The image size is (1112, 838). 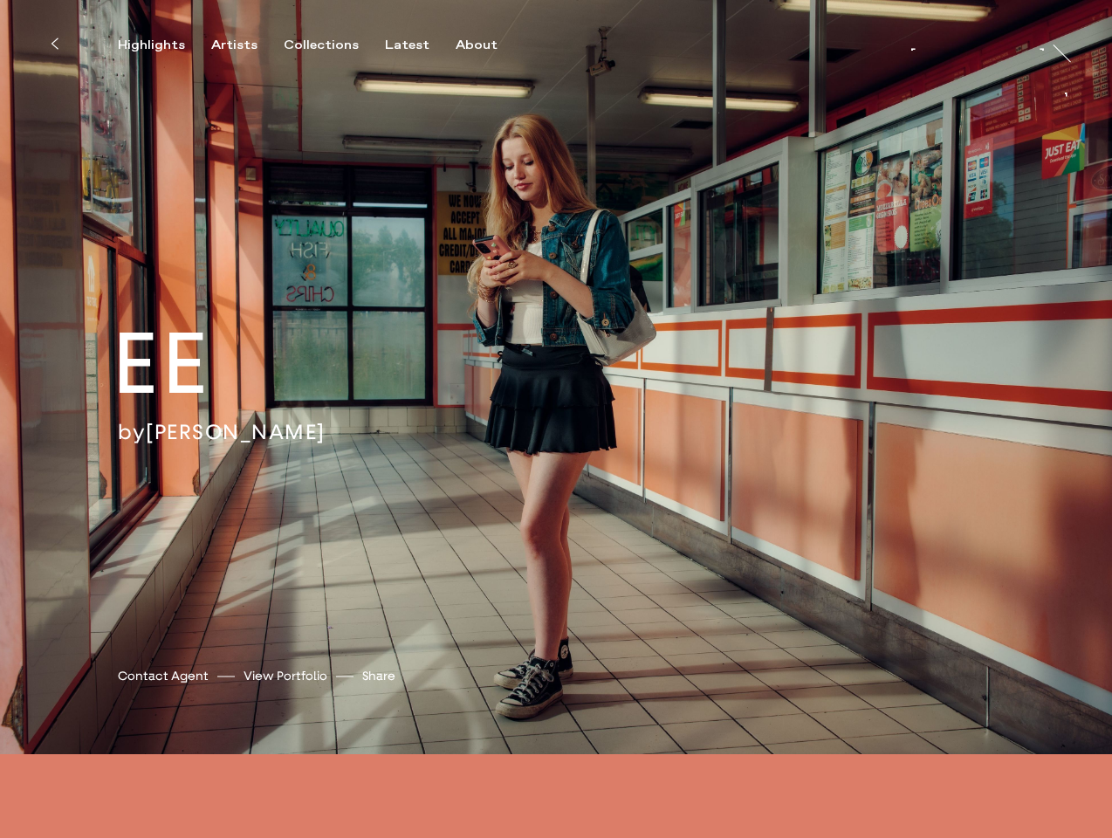 What do you see at coordinates (151, 45) in the screenshot?
I see `div: Highlights` at bounding box center [151, 45].